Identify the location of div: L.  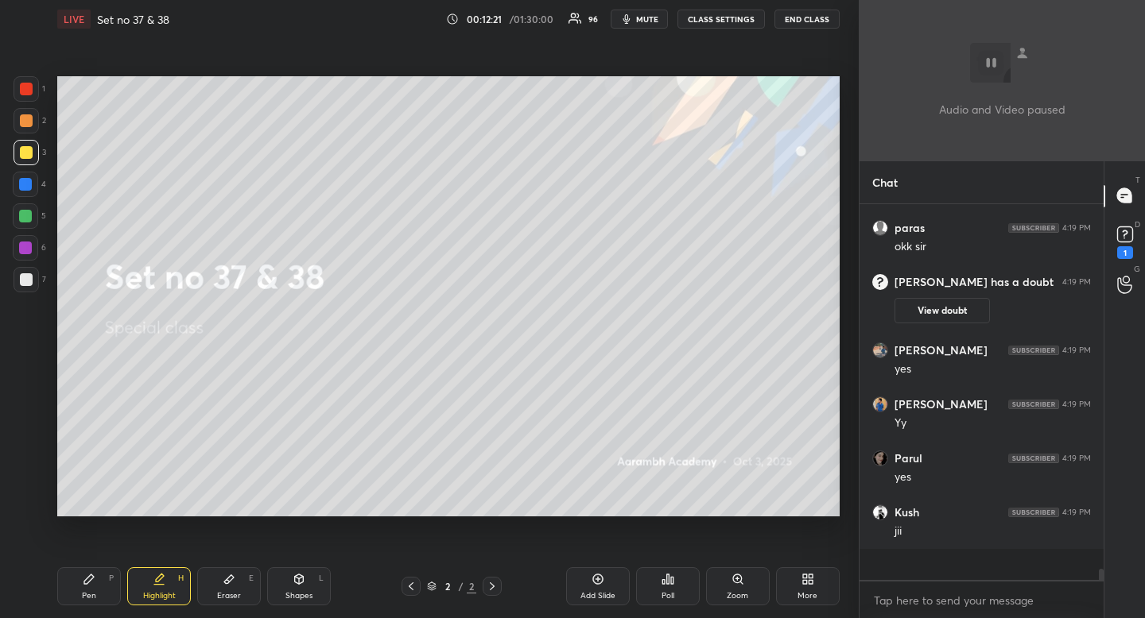
(321, 579).